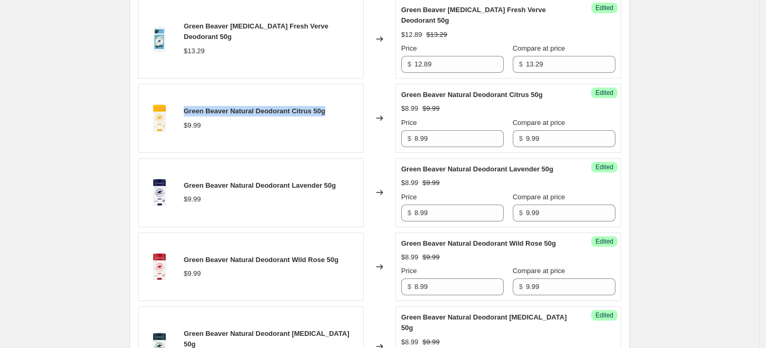  What do you see at coordinates (160, 118) in the screenshot?
I see `img: Citrus_1800x1800_27bb9b3c-dbd0-4949-b7e2-0d31ccbe2a04_80x.webp` at bounding box center [160, 118].